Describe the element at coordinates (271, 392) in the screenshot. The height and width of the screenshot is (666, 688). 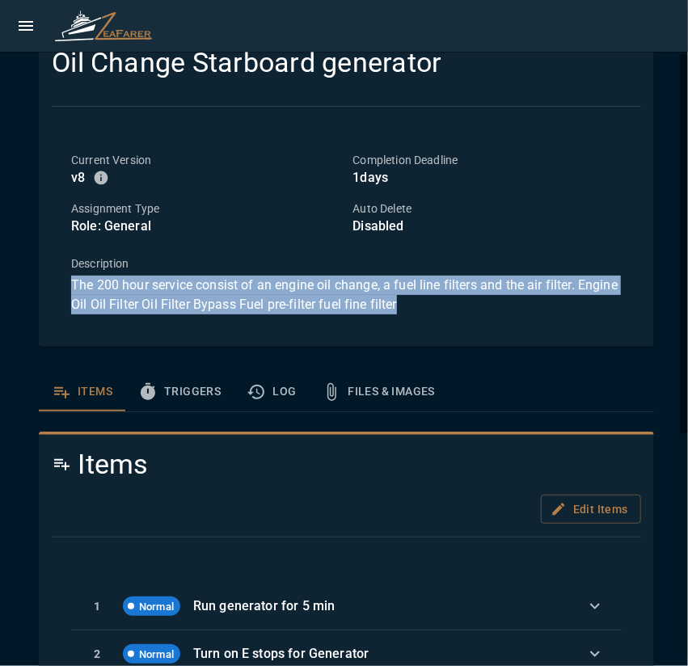
I see `button: Log` at that location.